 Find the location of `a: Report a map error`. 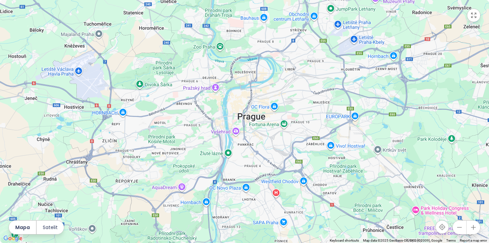

a: Report a map error is located at coordinates (473, 240).